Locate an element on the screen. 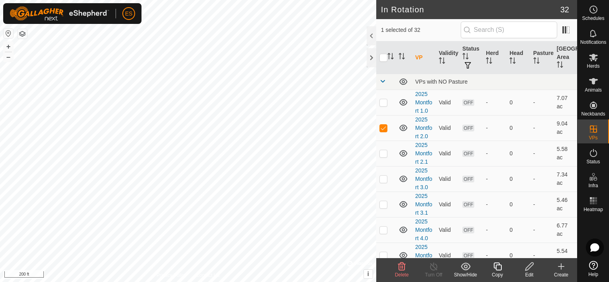 The width and height of the screenshot is (609, 282). div: VPs with NO Pasture is located at coordinates (495, 82).